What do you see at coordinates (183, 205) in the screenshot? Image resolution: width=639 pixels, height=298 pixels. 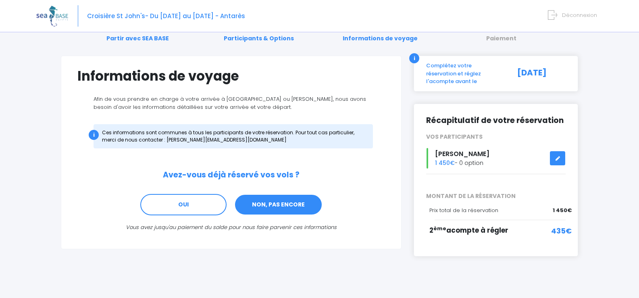 I see `a: OUI` at bounding box center [183, 205].